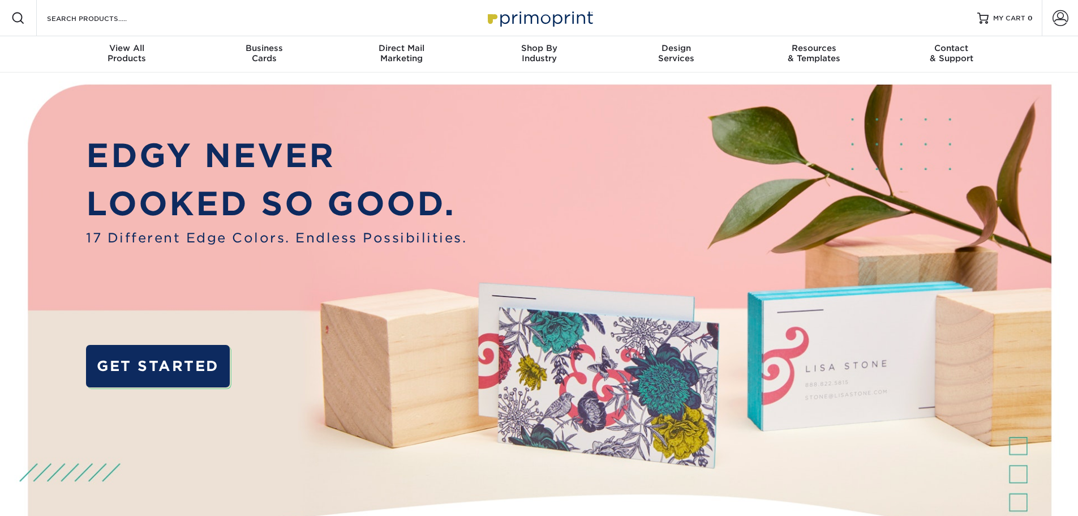 This screenshot has height=516, width=1078. I want to click on span: Direct Mail, so click(401, 48).